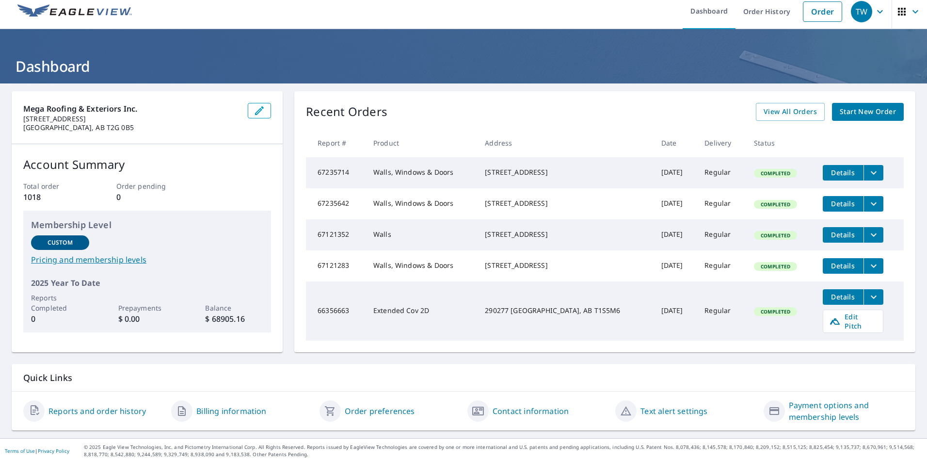 This screenshot has height=463, width=927. I want to click on td: 67121352, so click(336, 235).